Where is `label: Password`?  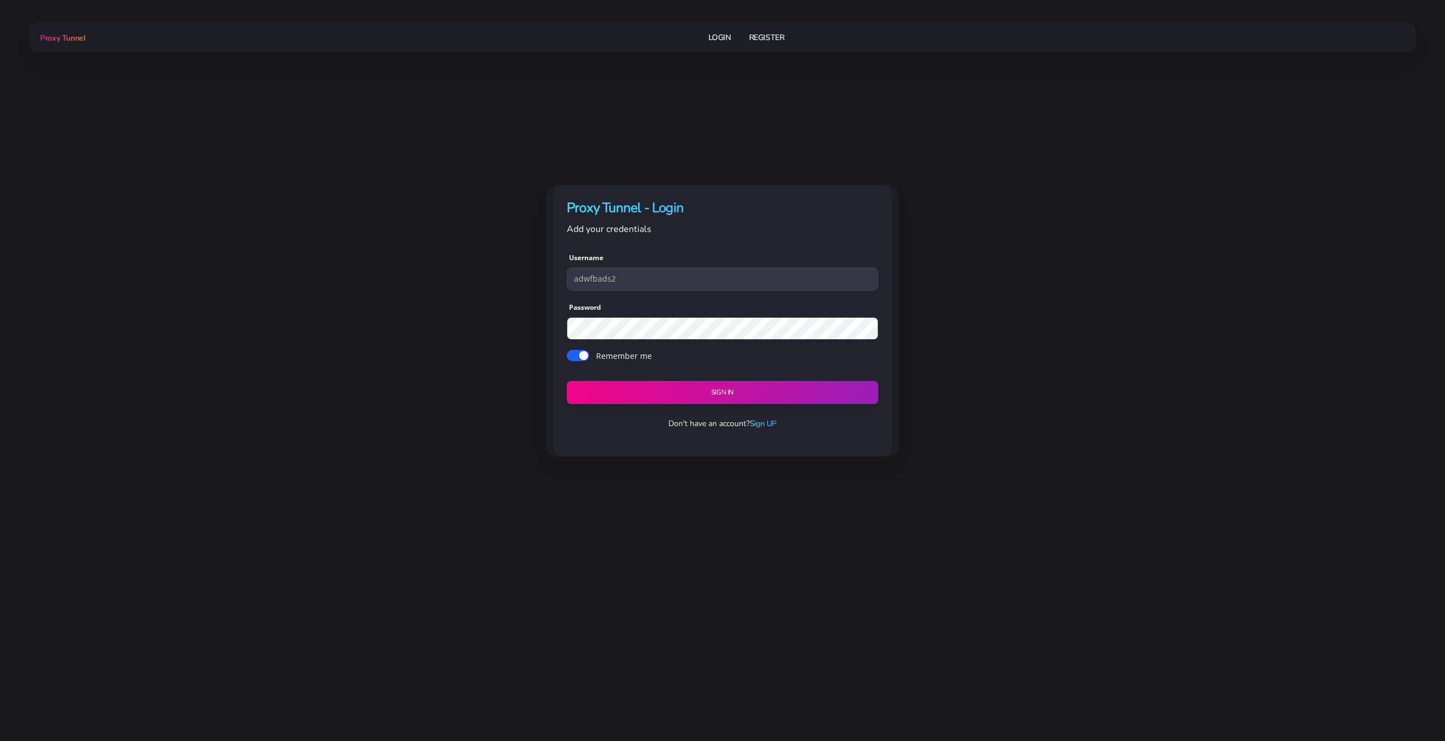 label: Password is located at coordinates (585, 308).